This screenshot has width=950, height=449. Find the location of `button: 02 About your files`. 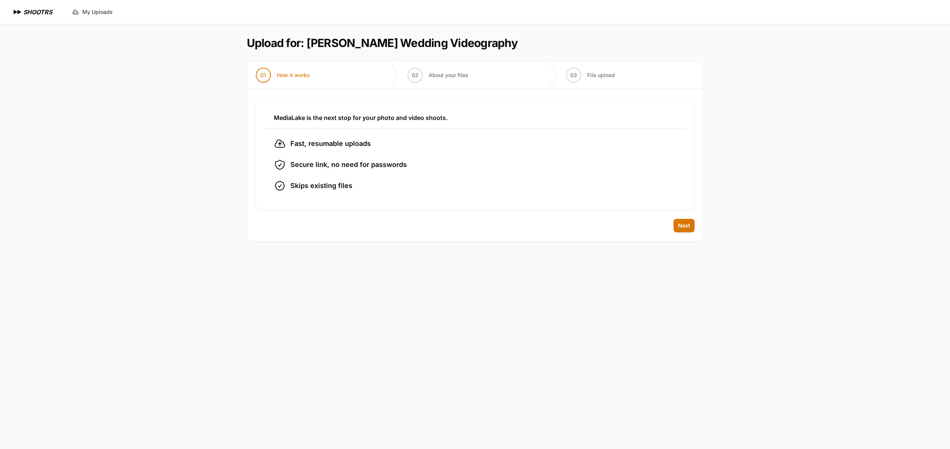

button: 02 About your files is located at coordinates (438, 75).